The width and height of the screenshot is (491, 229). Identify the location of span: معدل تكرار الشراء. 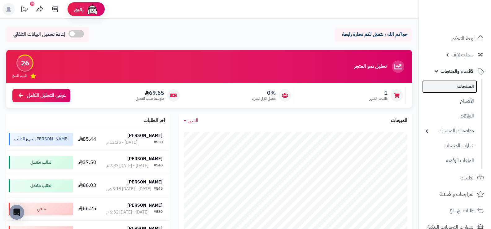
(264, 98).